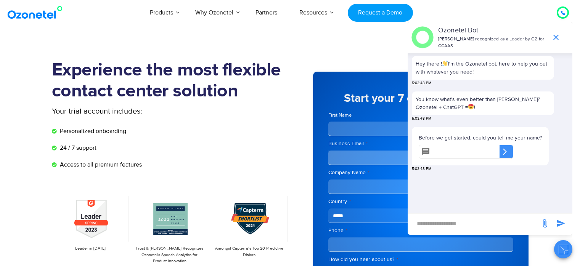  What do you see at coordinates (420, 173) in the screenshot?
I see `label: Company Name` at bounding box center [420, 173].